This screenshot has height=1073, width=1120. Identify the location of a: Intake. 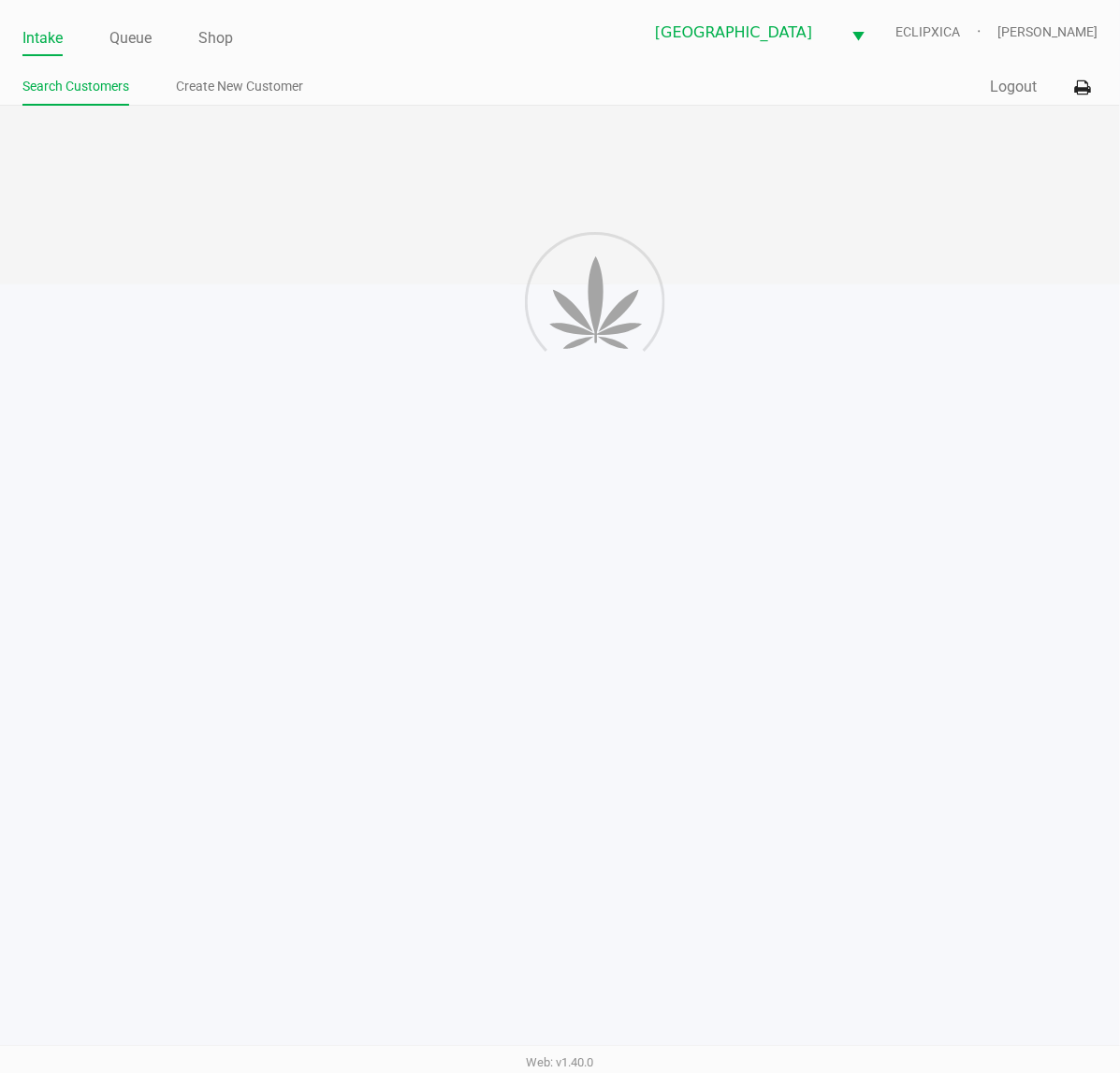
(42, 38).